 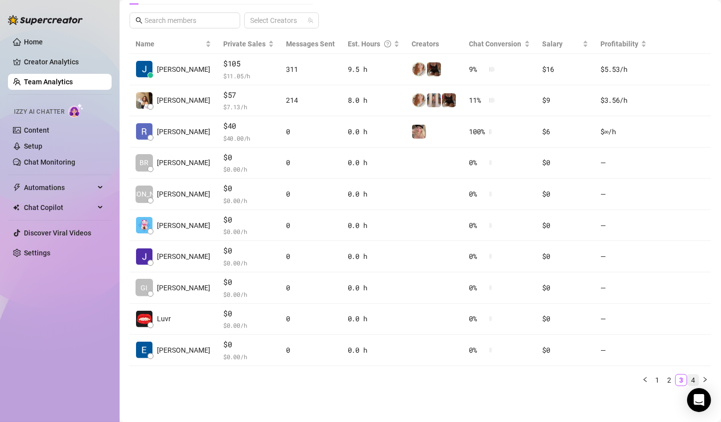 What do you see at coordinates (76, 110) in the screenshot?
I see `img: AI Chatter` at bounding box center [76, 110].